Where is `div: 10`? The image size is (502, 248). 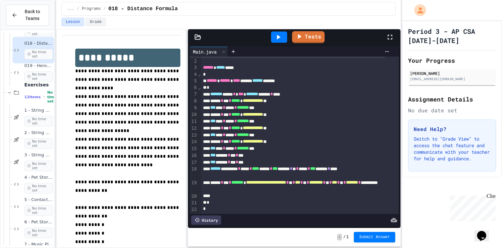
div: 10 is located at coordinates (194, 115).